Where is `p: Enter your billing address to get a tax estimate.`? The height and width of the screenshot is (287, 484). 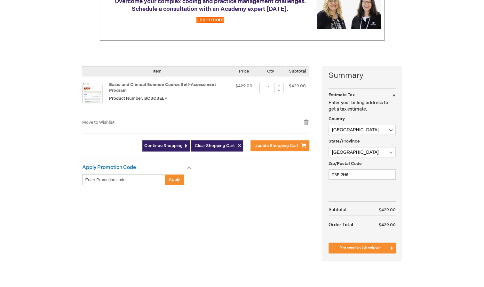 p: Enter your billing address to get a tax estimate. is located at coordinates (362, 106).